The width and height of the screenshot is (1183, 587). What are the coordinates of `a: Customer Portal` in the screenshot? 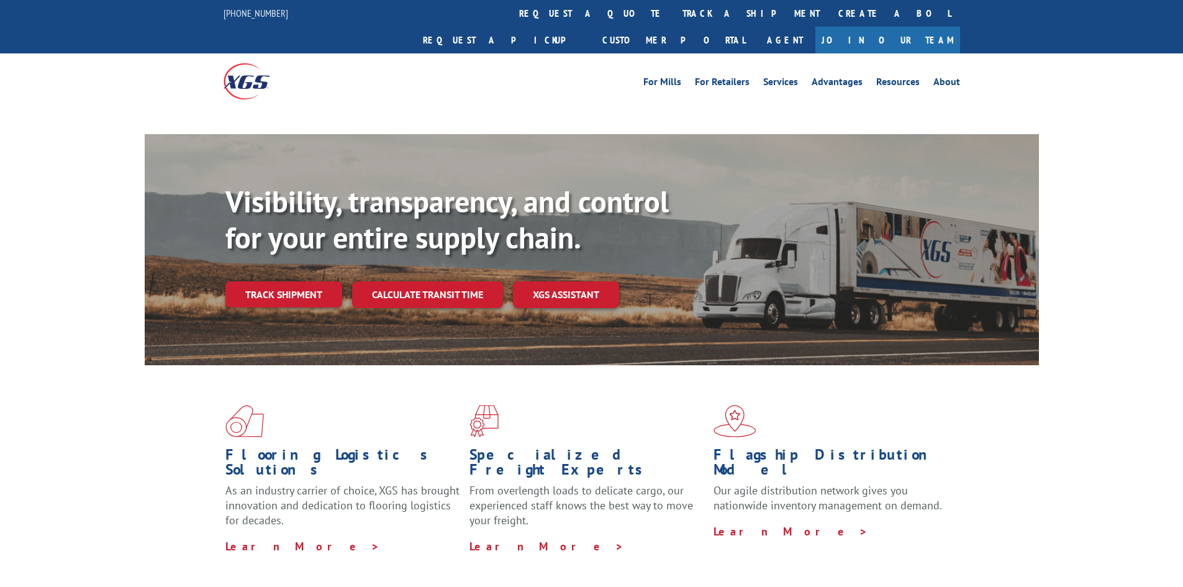 It's located at (674, 40).